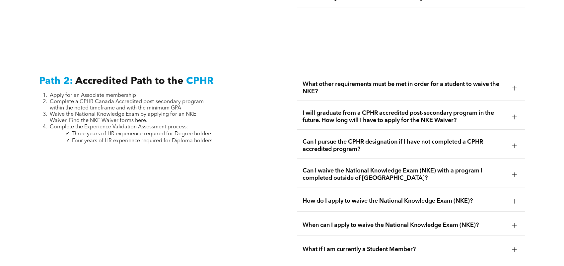 The width and height of the screenshot is (564, 266). What do you see at coordinates (123, 117) in the screenshot?
I see `span: Waive the National Knowledge Exam by applying for an NKE Waiver. Find the NKE Waiver forms here.` at bounding box center [123, 117].